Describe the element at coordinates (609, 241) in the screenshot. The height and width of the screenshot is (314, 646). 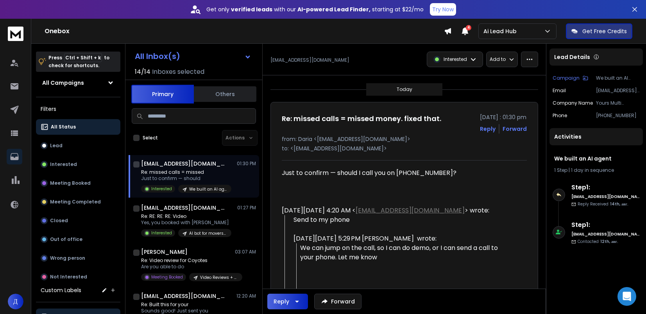
I see `span: 12th, авг.` at that location.